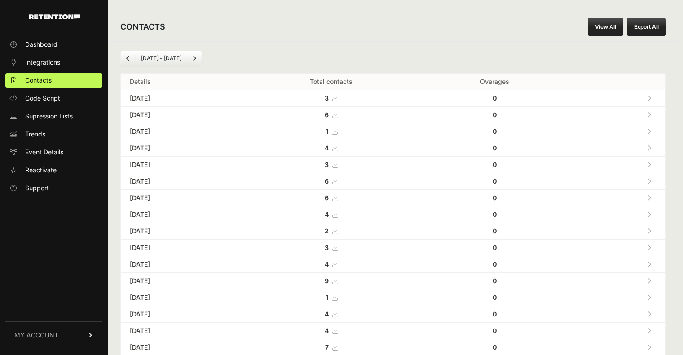 The height and width of the screenshot is (355, 683). What do you see at coordinates (41, 170) in the screenshot?
I see `span: Reactivate` at bounding box center [41, 170].